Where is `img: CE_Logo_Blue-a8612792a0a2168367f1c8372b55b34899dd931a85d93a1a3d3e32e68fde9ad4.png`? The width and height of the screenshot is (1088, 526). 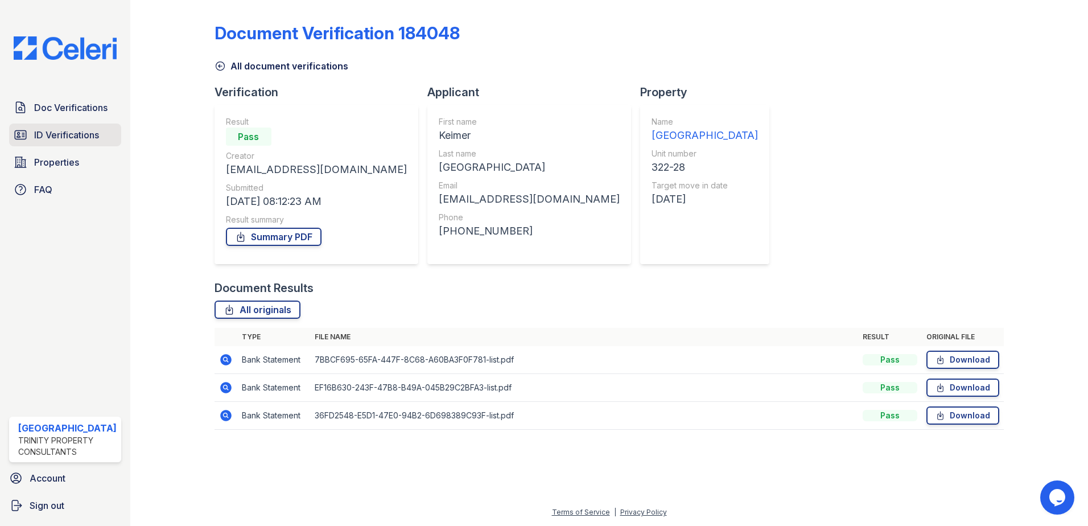 img: CE_Logo_Blue-a8612792a0a2168367f1c8372b55b34899dd931a85d93a1a3d3e32e68fde9ad4.png is located at coordinates (65, 48).